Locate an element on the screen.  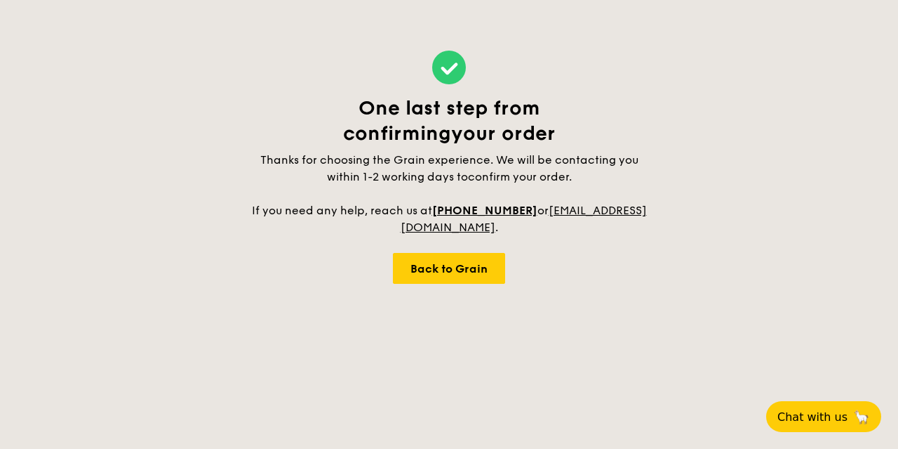
img: icon-success.f839ccf9.svg is located at coordinates (449, 67).